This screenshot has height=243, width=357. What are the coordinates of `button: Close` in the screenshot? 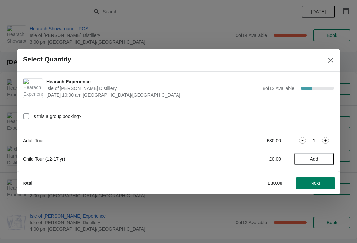 It's located at (331, 60).